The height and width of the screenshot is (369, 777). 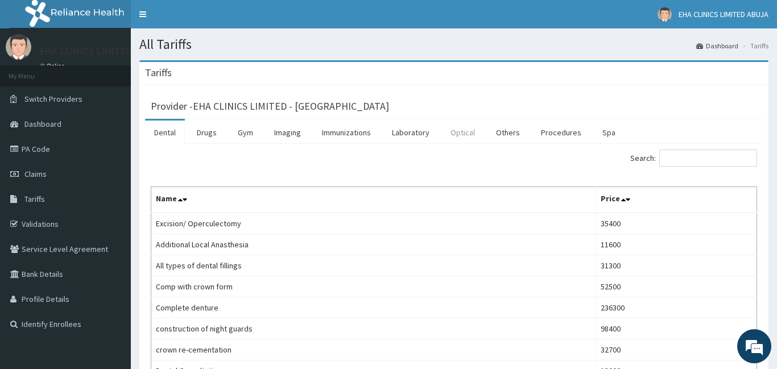 What do you see at coordinates (676, 350) in the screenshot?
I see `td: 32700` at bounding box center [676, 350].